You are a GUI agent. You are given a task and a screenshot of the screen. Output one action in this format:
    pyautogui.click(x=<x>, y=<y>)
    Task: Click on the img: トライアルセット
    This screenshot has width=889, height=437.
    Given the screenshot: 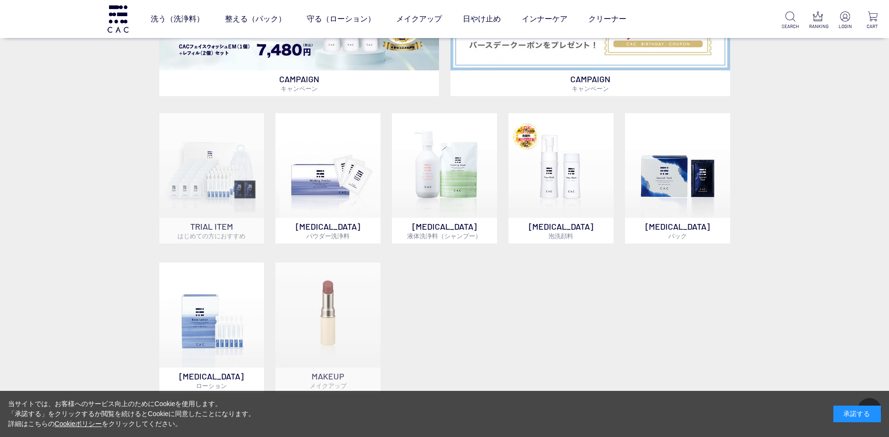 What is the action you would take?
    pyautogui.click(x=212, y=166)
    